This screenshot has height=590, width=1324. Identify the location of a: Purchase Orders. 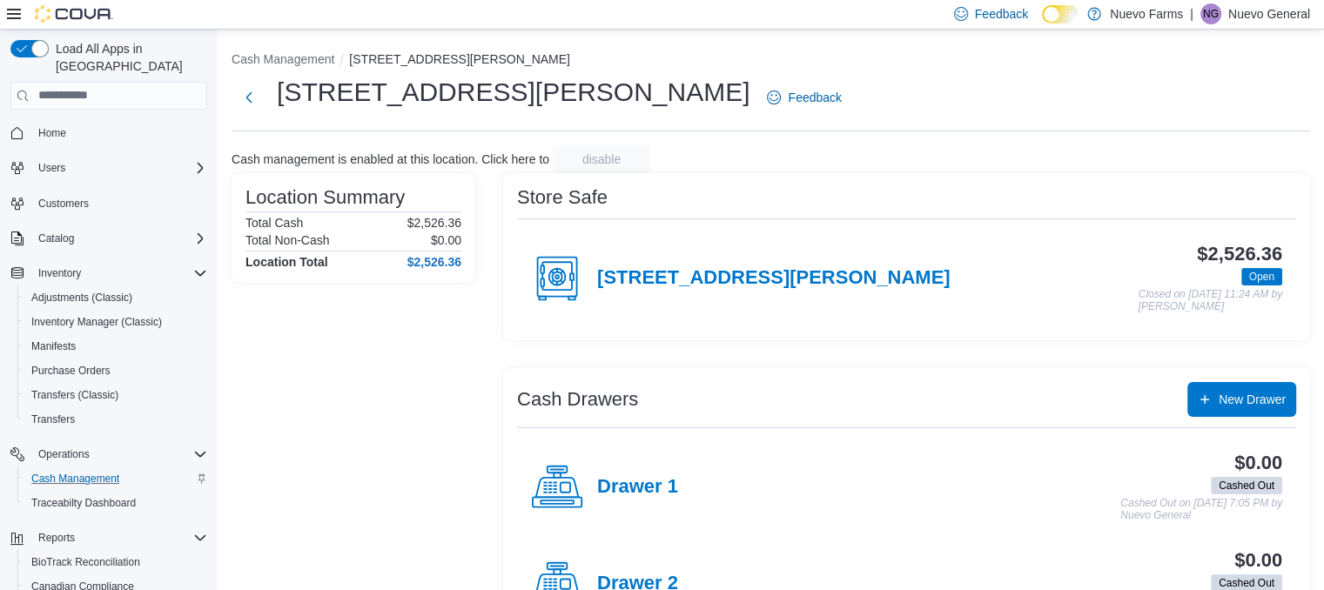
(71, 371).